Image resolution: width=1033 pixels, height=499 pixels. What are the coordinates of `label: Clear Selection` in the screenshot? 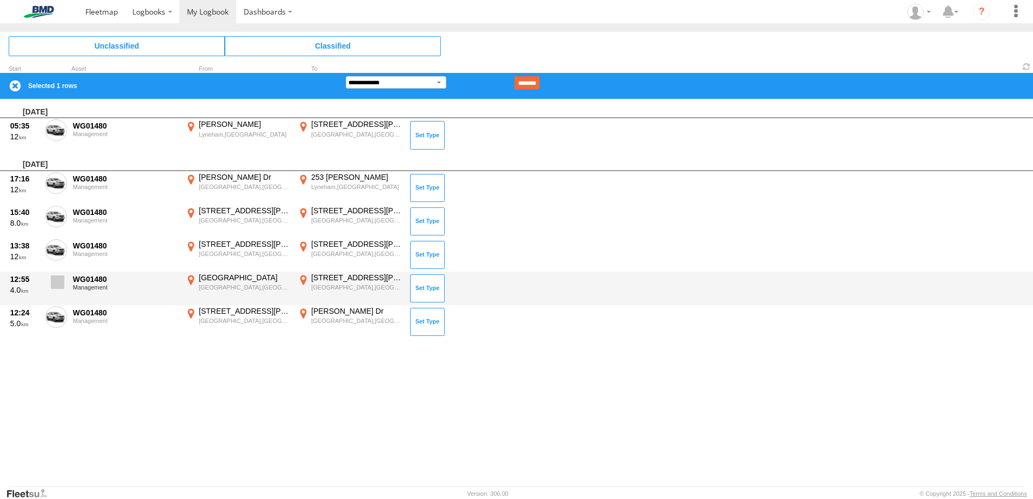 It's located at (15, 86).